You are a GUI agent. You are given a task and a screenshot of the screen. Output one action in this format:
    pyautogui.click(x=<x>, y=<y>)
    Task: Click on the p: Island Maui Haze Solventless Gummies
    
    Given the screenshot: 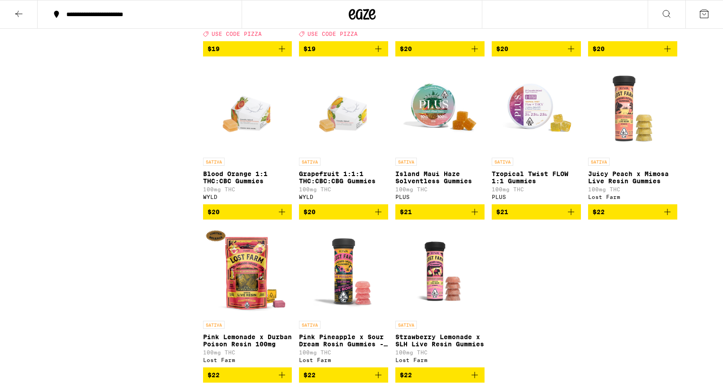 What is the action you would take?
    pyautogui.click(x=440, y=177)
    